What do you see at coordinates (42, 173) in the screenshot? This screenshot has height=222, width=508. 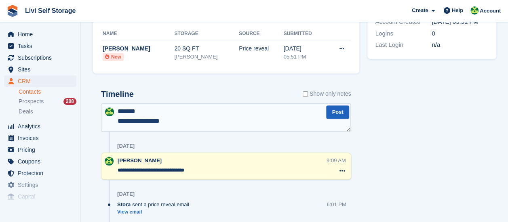 I see `span: Protection` at bounding box center [42, 173].